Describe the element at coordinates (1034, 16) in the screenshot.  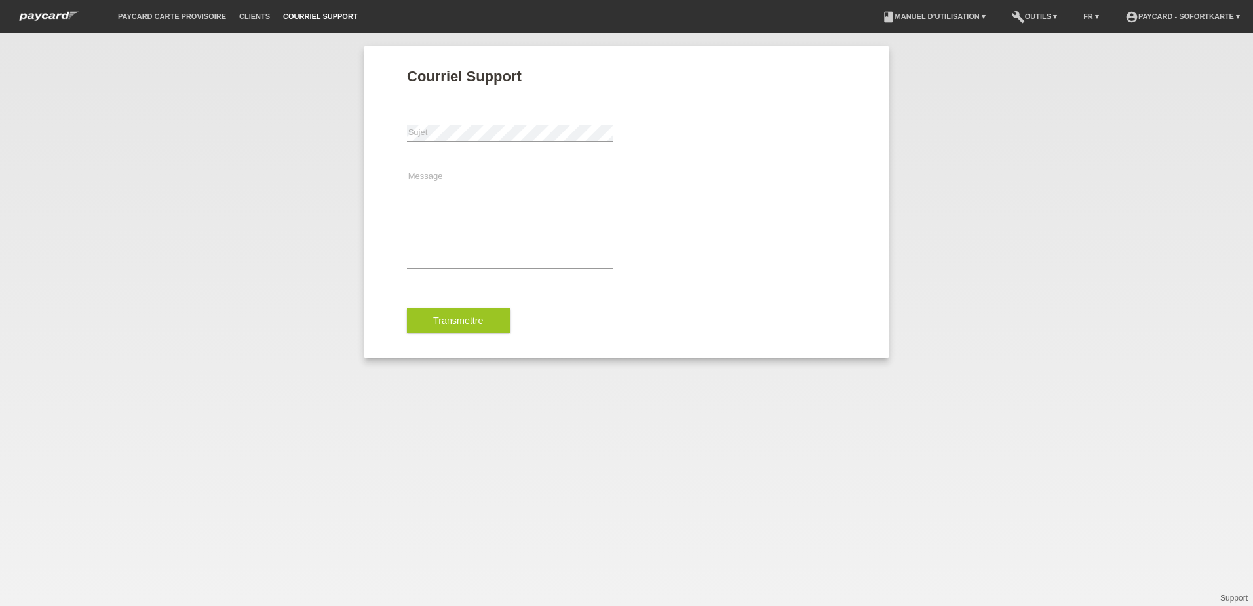
I see `a: buildOutils ▾` at that location.